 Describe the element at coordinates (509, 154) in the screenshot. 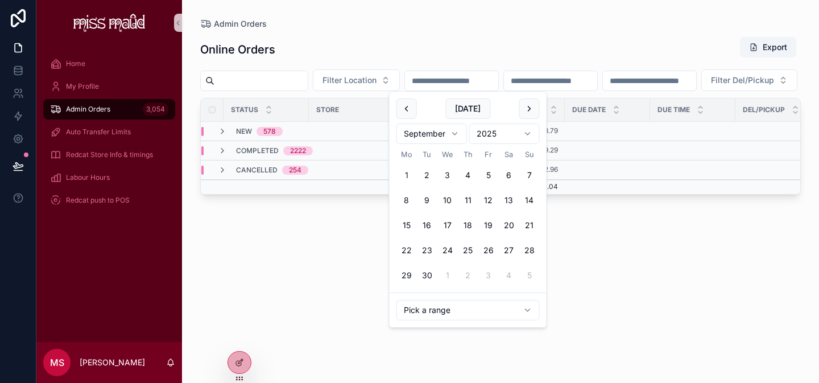

I see `th: Saturday` at that location.